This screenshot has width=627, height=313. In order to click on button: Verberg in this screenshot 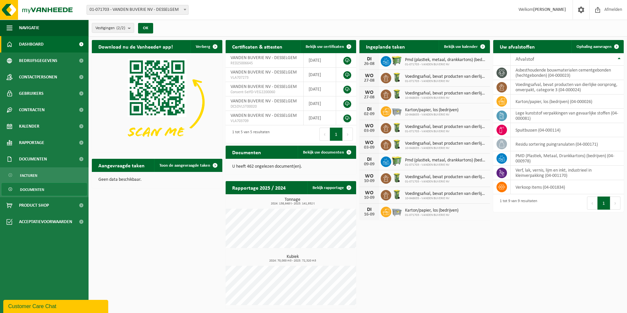, I will do `click(206, 47)`.